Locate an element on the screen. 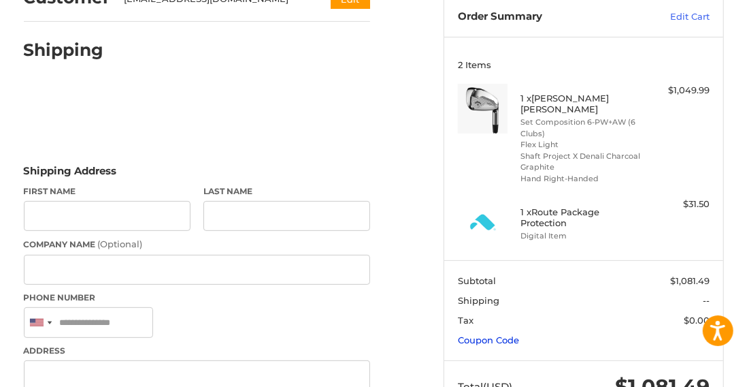 The height and width of the screenshot is (387, 747). label: Company Name is located at coordinates (197, 244).